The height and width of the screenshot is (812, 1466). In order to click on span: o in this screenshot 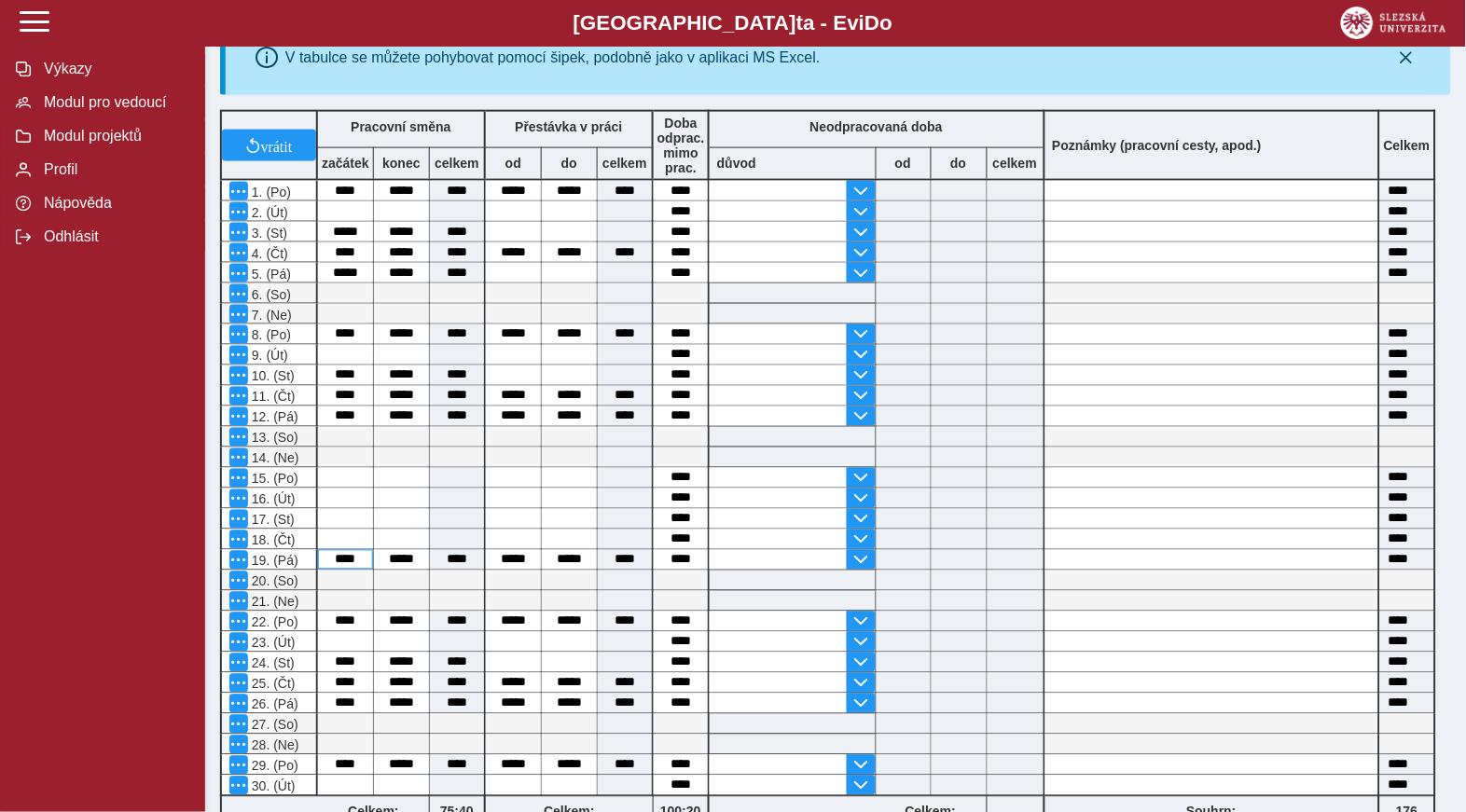, I will do `click(887, 23)`.